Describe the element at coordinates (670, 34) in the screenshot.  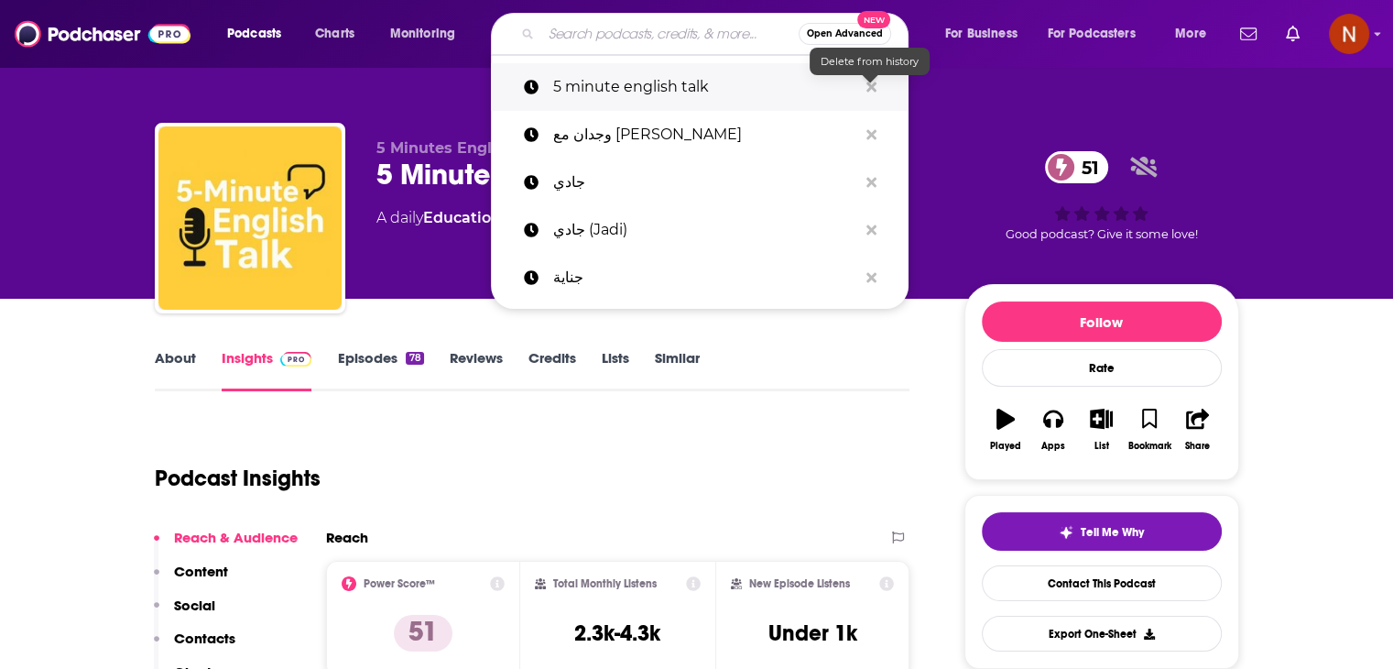
I see `input: Search podcasts, credits, & more...` at that location.